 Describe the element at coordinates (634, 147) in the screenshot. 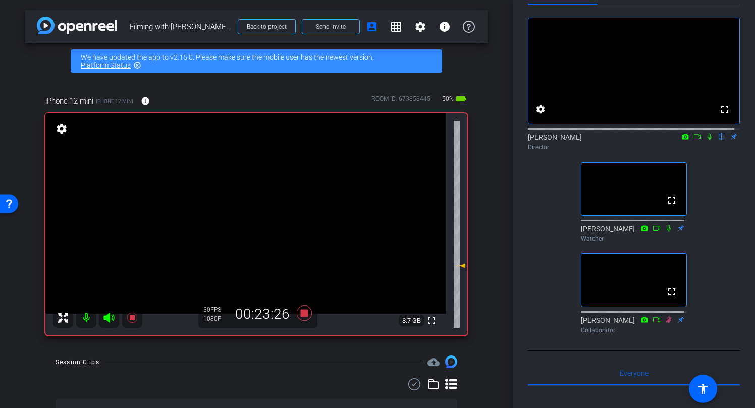

I see `div: Director` at that location.